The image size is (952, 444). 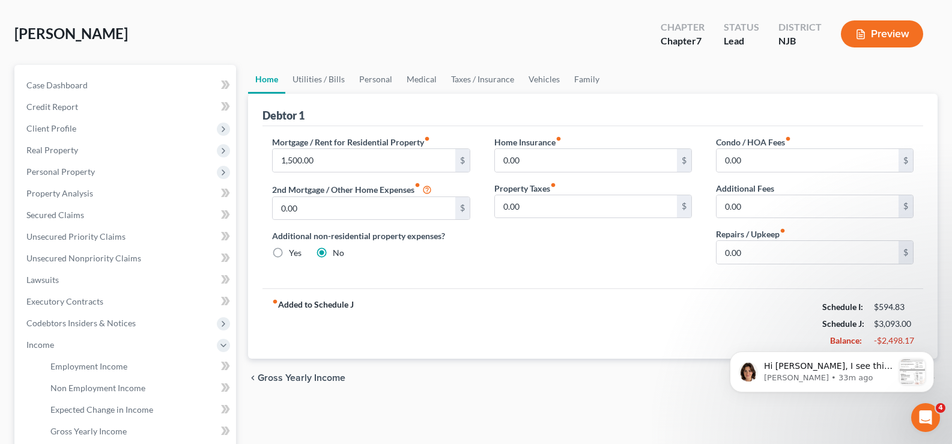 I want to click on span: Property Analysis, so click(x=59, y=193).